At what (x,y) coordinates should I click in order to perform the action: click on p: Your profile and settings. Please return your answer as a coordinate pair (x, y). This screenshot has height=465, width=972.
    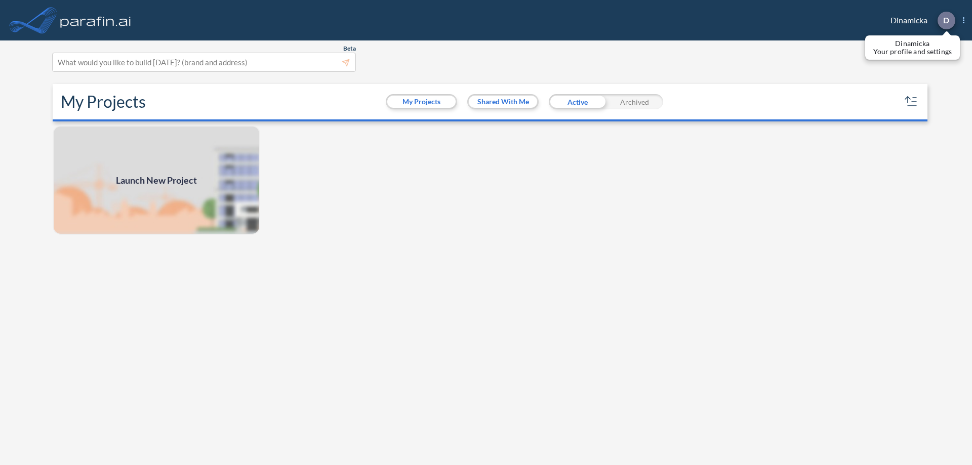
    Looking at the image, I should click on (912, 52).